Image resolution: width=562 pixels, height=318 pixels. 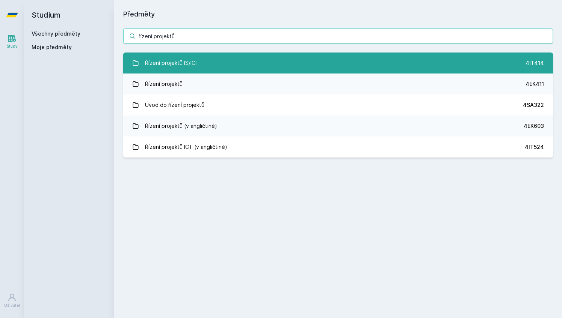 What do you see at coordinates (338, 84) in the screenshot?
I see `a: Řízení projektů 4EK411` at bounding box center [338, 84].